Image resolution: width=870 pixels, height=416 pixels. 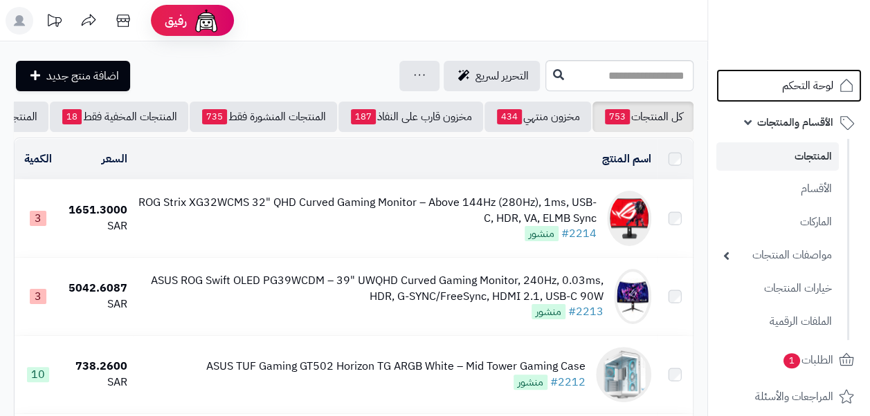 I want to click on span: رفيق, so click(x=176, y=21).